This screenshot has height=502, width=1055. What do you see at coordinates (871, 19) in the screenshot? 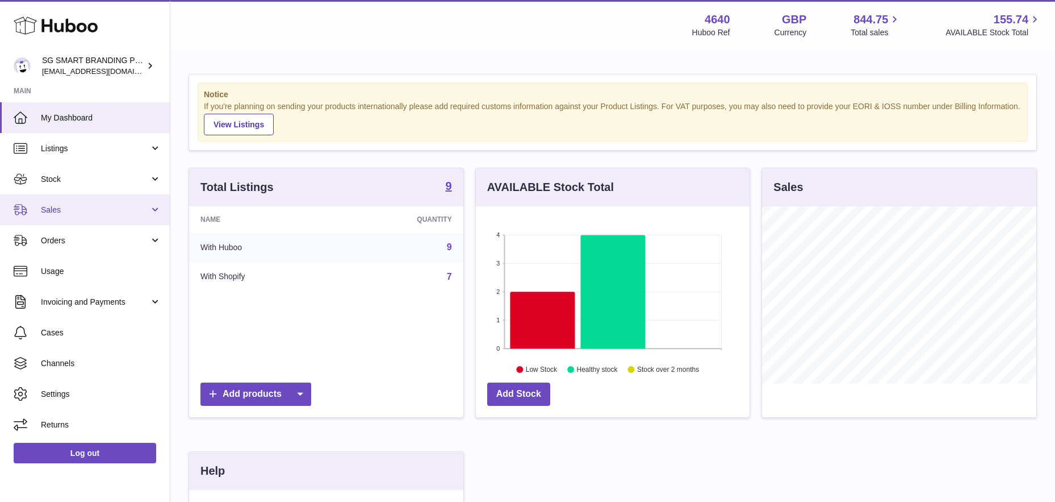
I see `span: 844.75` at bounding box center [871, 19].